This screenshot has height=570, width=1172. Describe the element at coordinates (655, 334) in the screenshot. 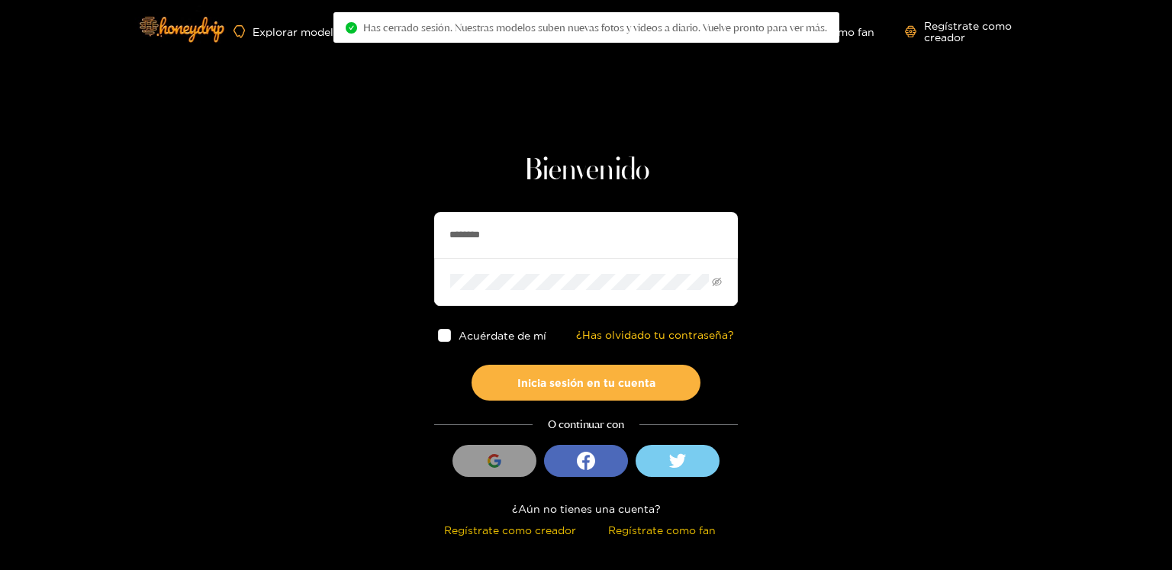

I see `font: ¿Has olvidado tu contraseña?` at that location.